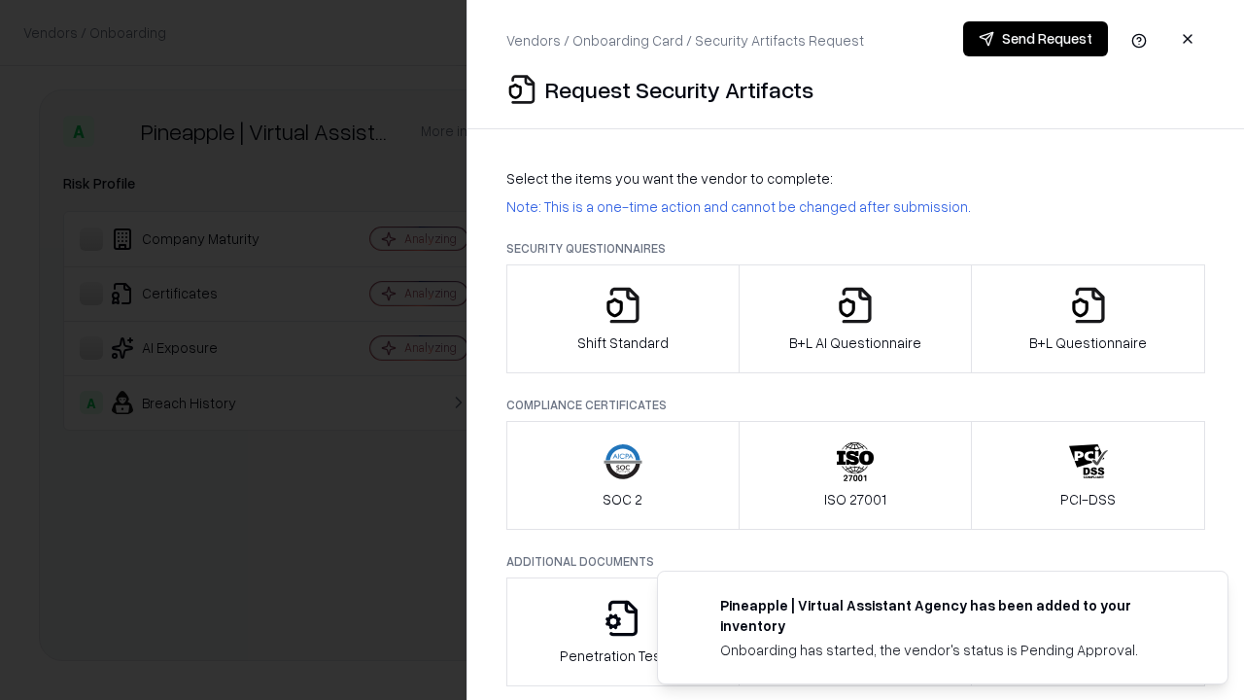 The width and height of the screenshot is (1244, 700). Describe the element at coordinates (623, 475) in the screenshot. I see `button: SOC 2` at that location.